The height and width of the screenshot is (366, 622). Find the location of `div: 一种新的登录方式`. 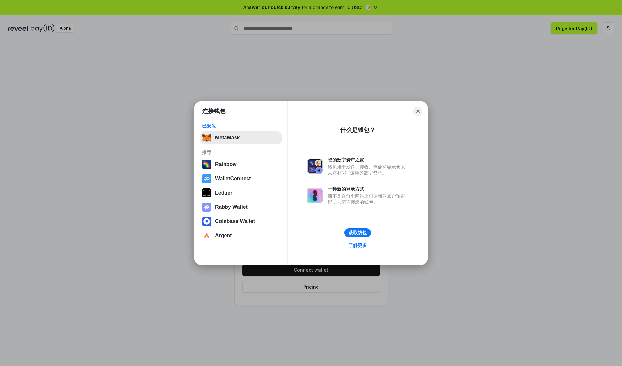

div: 一种新的登录方式 is located at coordinates (368, 189).